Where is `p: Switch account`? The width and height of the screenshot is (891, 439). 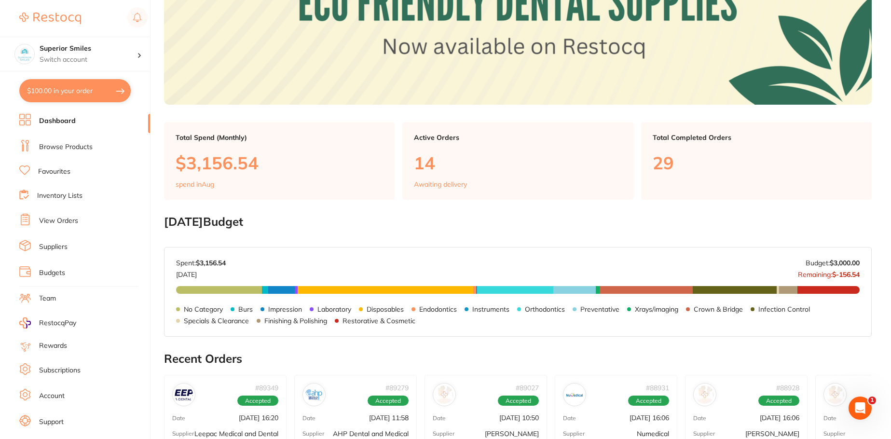
p: Switch account is located at coordinates (88, 60).